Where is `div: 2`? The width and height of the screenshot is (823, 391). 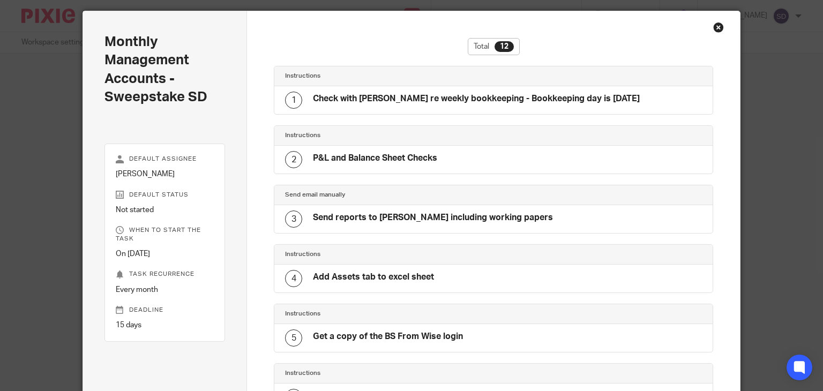 div: 2 is located at coordinates (294, 160).